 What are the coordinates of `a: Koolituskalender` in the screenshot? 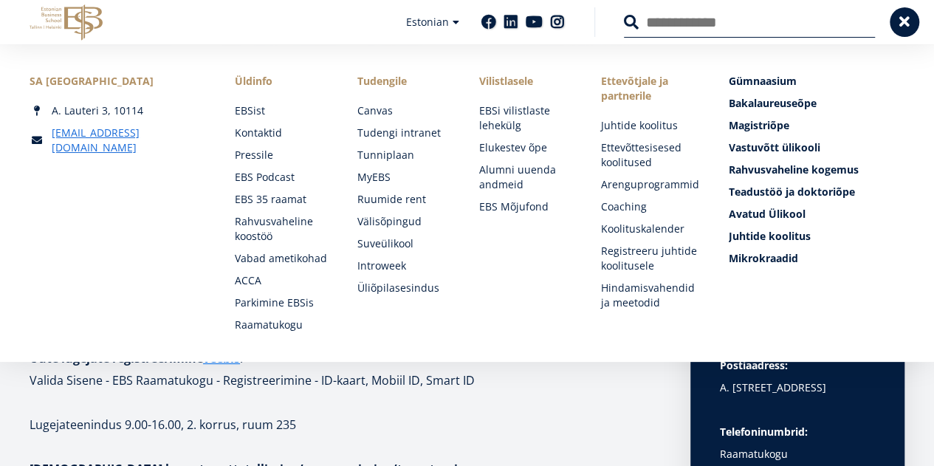 It's located at (650, 229).